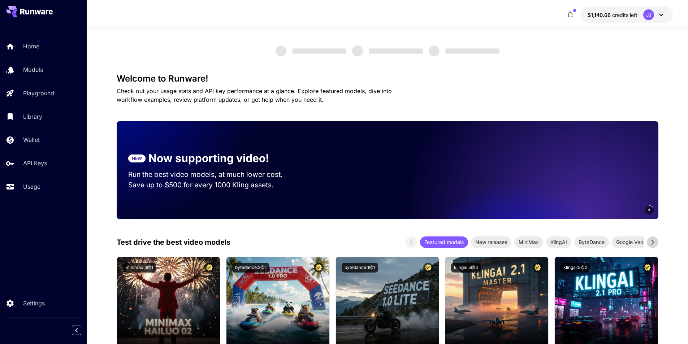 The image size is (688, 344). What do you see at coordinates (209, 158) in the screenshot?
I see `p: Now supporting video!` at bounding box center [209, 158].